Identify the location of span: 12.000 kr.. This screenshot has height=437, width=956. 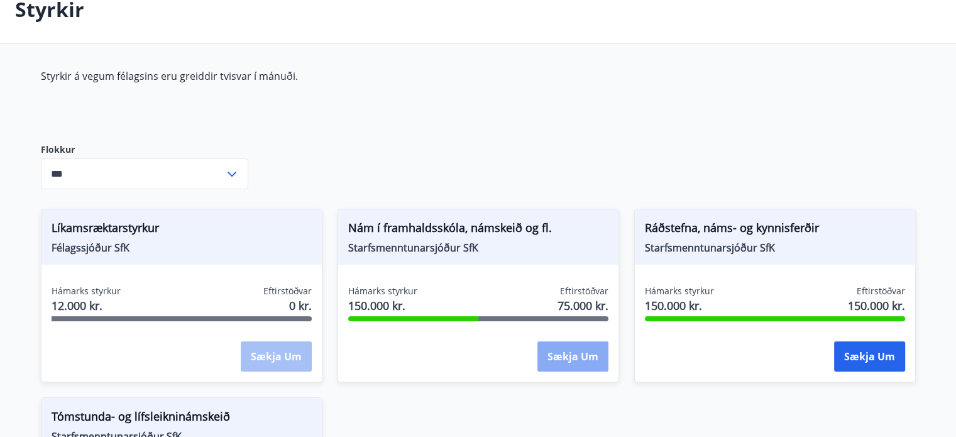
(86, 305).